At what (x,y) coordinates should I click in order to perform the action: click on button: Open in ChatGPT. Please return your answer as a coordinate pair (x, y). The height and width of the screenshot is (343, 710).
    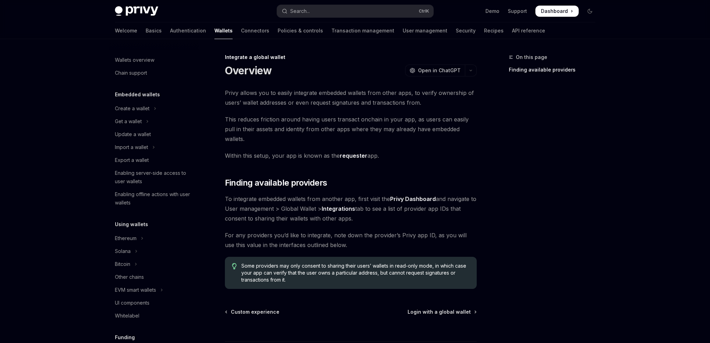
    Looking at the image, I should click on (435, 71).